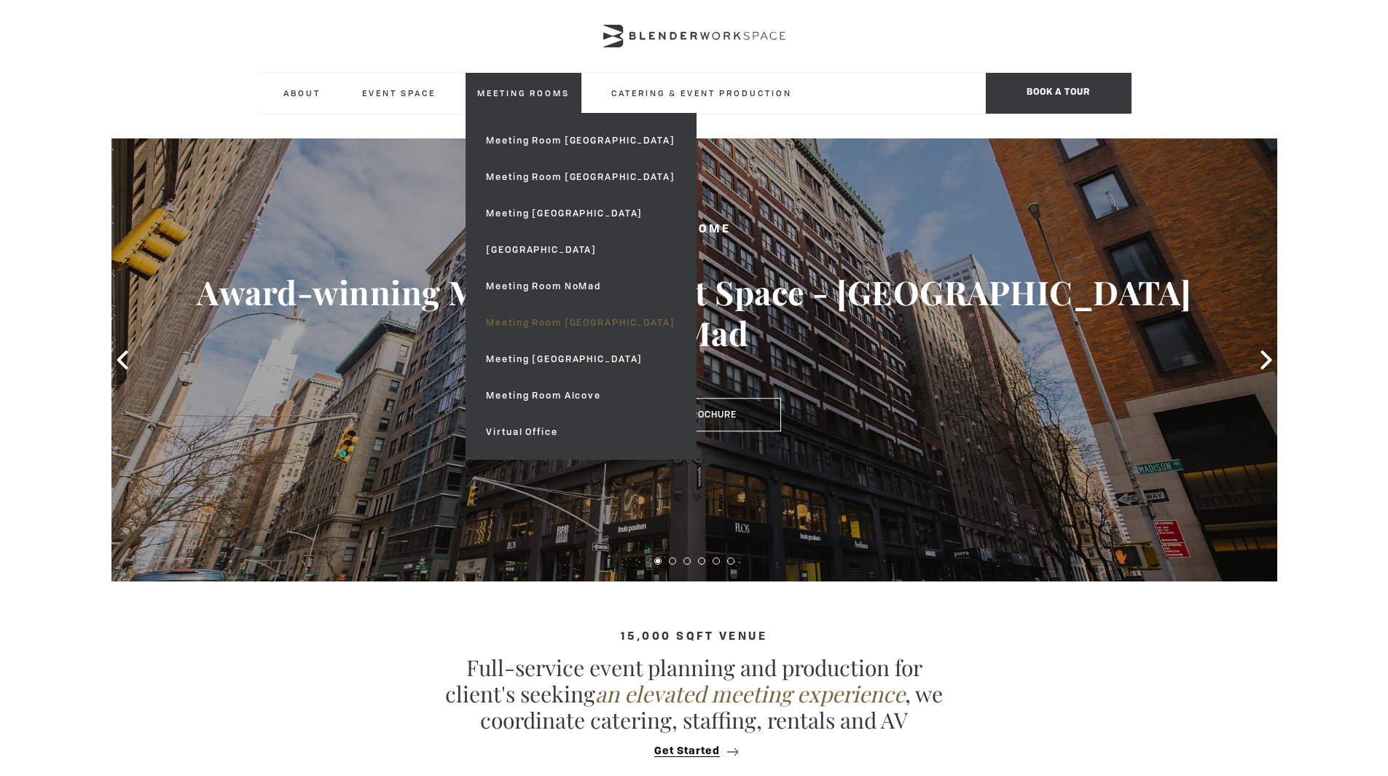 This screenshot has height=776, width=1388. I want to click on a: Event Space, so click(398, 93).